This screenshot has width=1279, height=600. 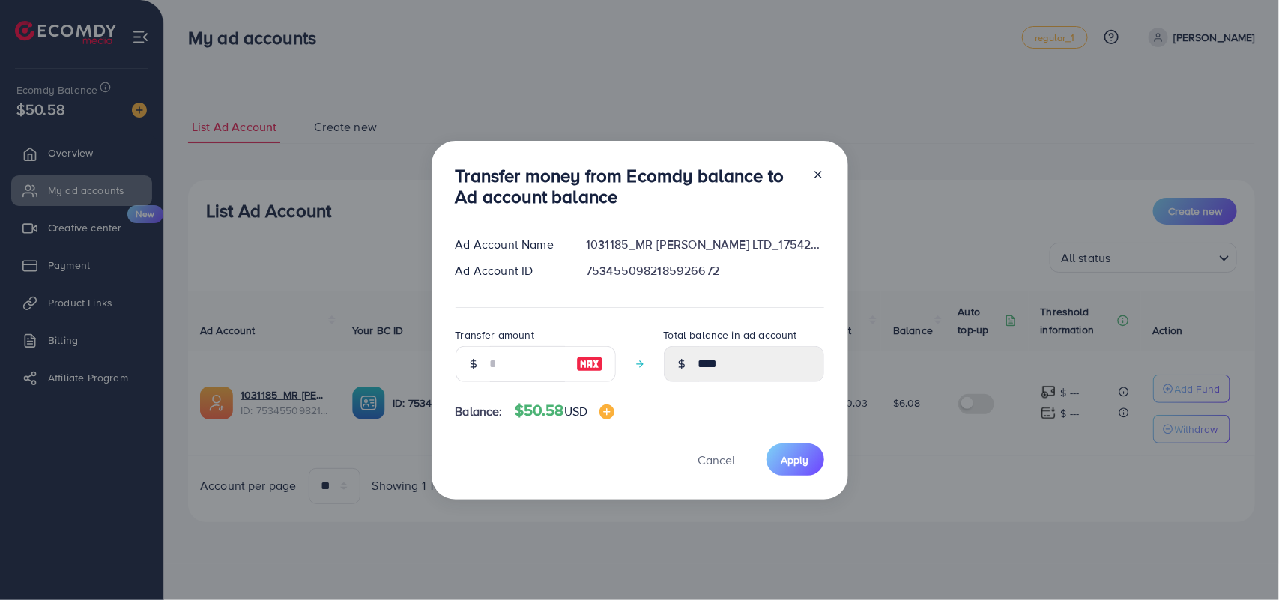 I want to click on h4: $50.58, so click(x=564, y=411).